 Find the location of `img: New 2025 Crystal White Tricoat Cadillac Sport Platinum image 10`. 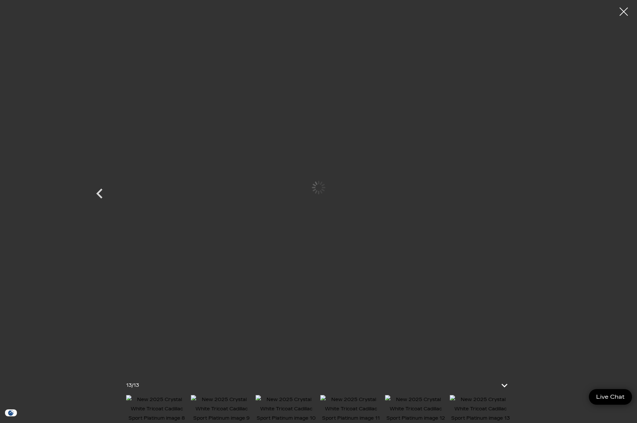

img: New 2025 Crystal White Tricoat Cadillac Sport Platinum image 10 is located at coordinates (286, 409).